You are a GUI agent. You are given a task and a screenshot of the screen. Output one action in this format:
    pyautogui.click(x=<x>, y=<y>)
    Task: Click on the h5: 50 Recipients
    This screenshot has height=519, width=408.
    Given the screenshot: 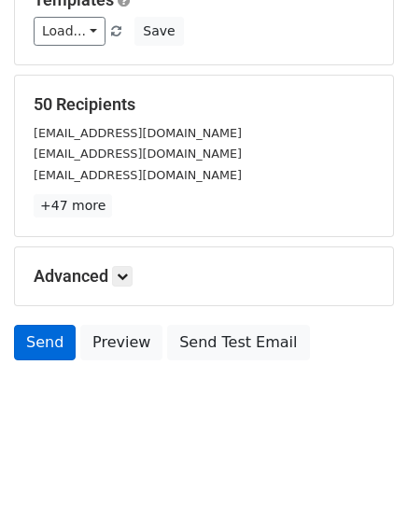 What is the action you would take?
    pyautogui.click(x=204, y=105)
    